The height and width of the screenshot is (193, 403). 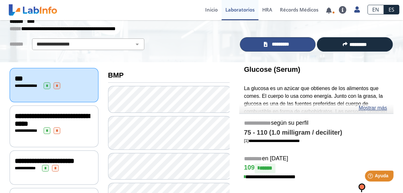 What do you see at coordinates (36, 8) in the screenshot?
I see `span: Ayuda` at bounding box center [36, 8].